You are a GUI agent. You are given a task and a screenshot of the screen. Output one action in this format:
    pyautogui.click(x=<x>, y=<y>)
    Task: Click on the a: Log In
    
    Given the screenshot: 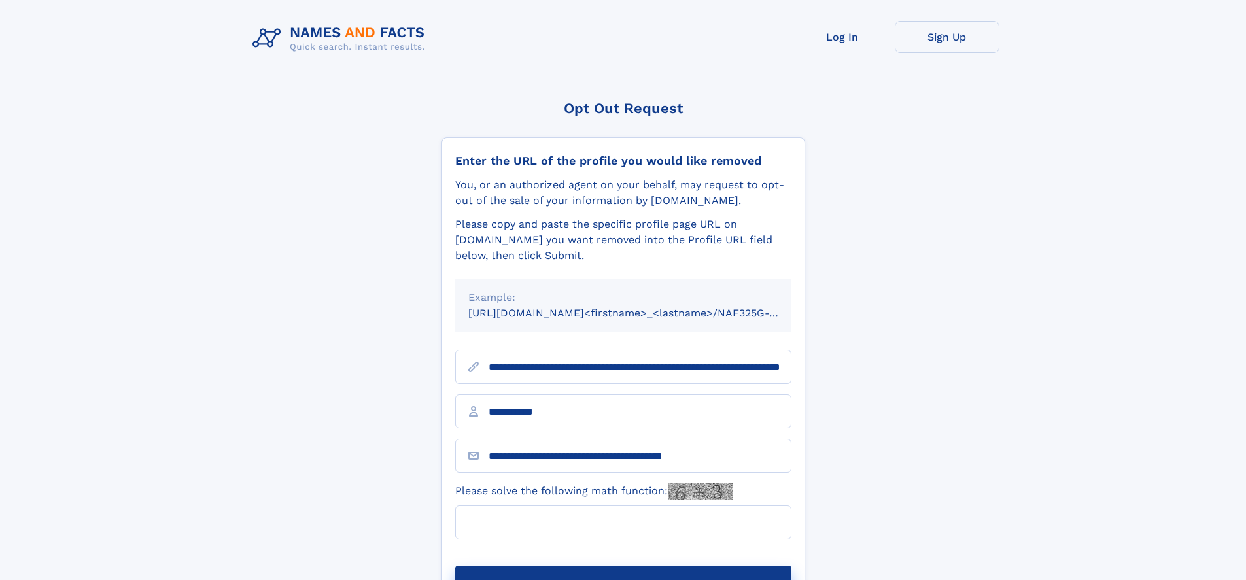 What is the action you would take?
    pyautogui.click(x=842, y=37)
    